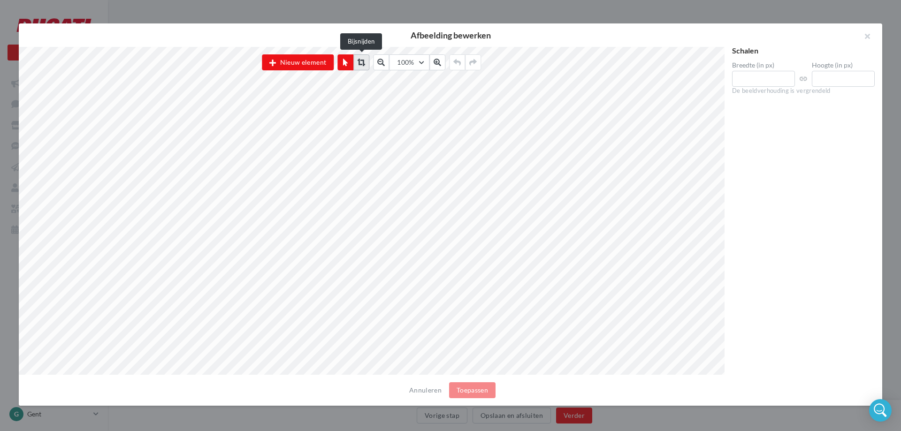 The height and width of the screenshot is (431, 901). What do you see at coordinates (409, 62) in the screenshot?
I see `button: 100%` at bounding box center [409, 62].